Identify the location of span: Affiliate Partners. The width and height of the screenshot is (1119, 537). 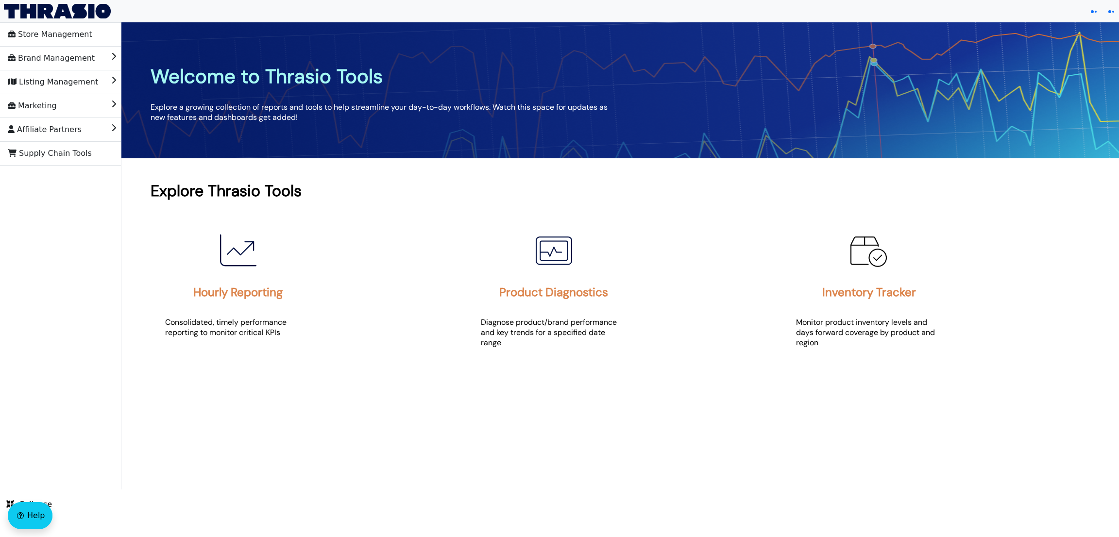
(45, 130).